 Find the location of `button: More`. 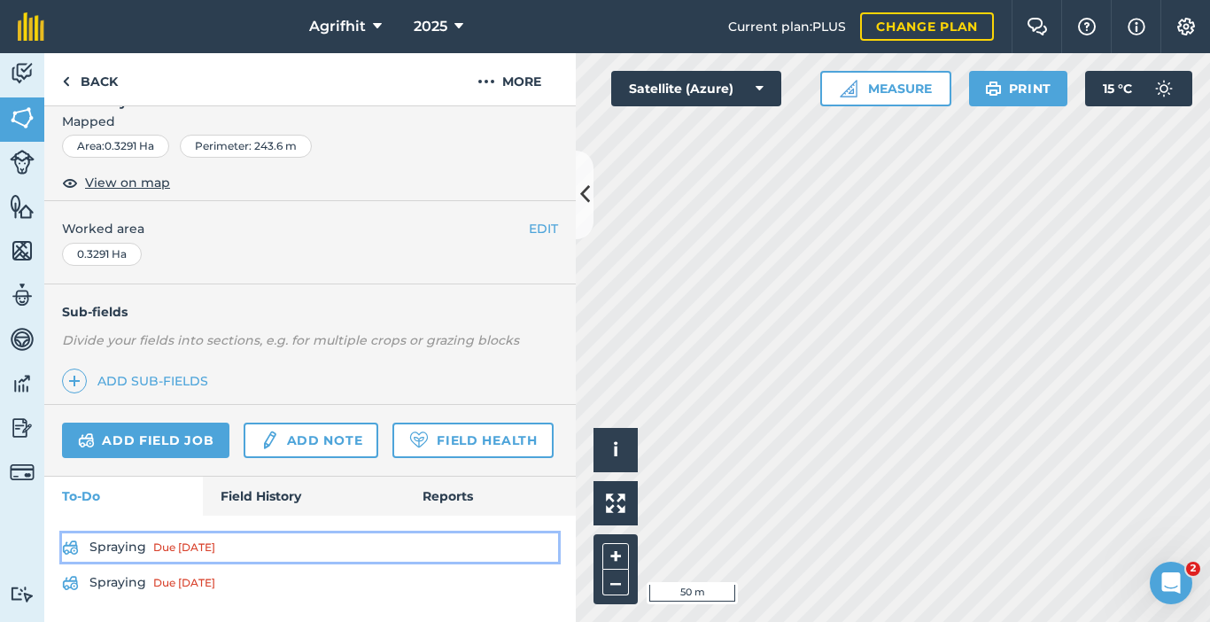

button: More is located at coordinates (509, 79).